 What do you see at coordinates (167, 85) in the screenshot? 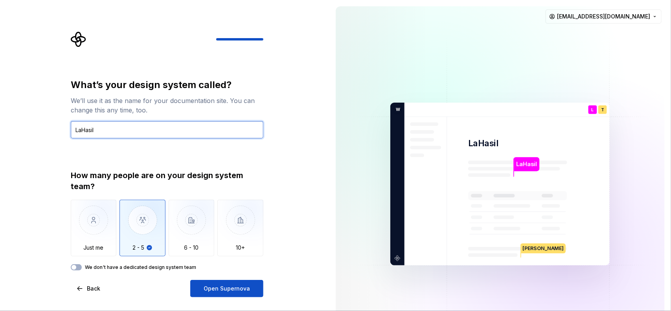
I see `div: What’s your design system called?` at bounding box center [167, 85].